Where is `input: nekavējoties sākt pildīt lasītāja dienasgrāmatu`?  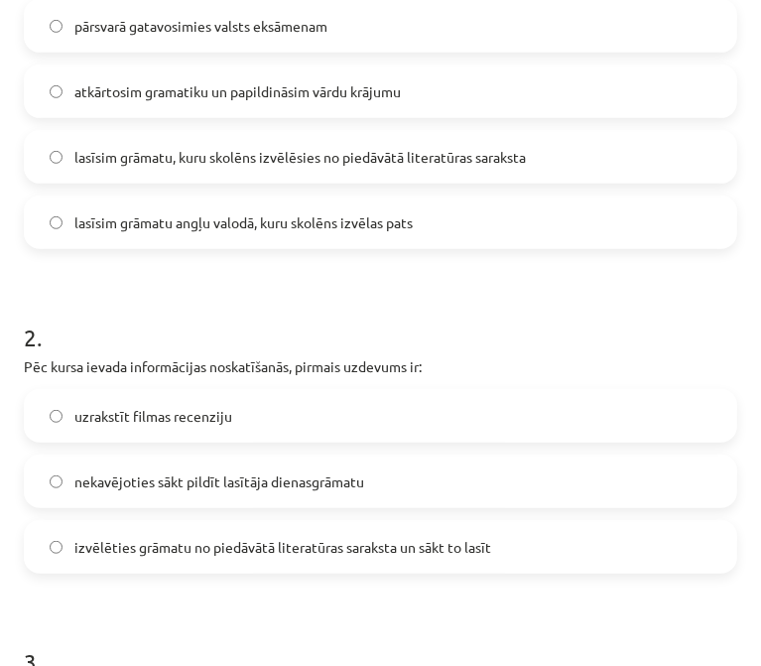
input: nekavējoties sākt pildīt lasītāja dienasgrāmatu is located at coordinates (56, 481).